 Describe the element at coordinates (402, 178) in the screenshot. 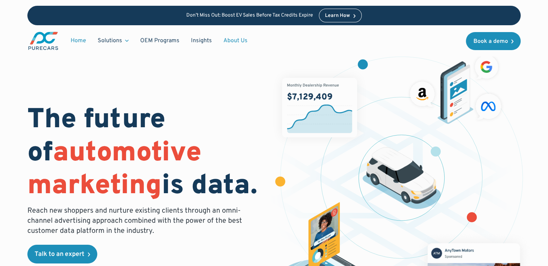

I see `img: illustration of a vehicle` at that location.